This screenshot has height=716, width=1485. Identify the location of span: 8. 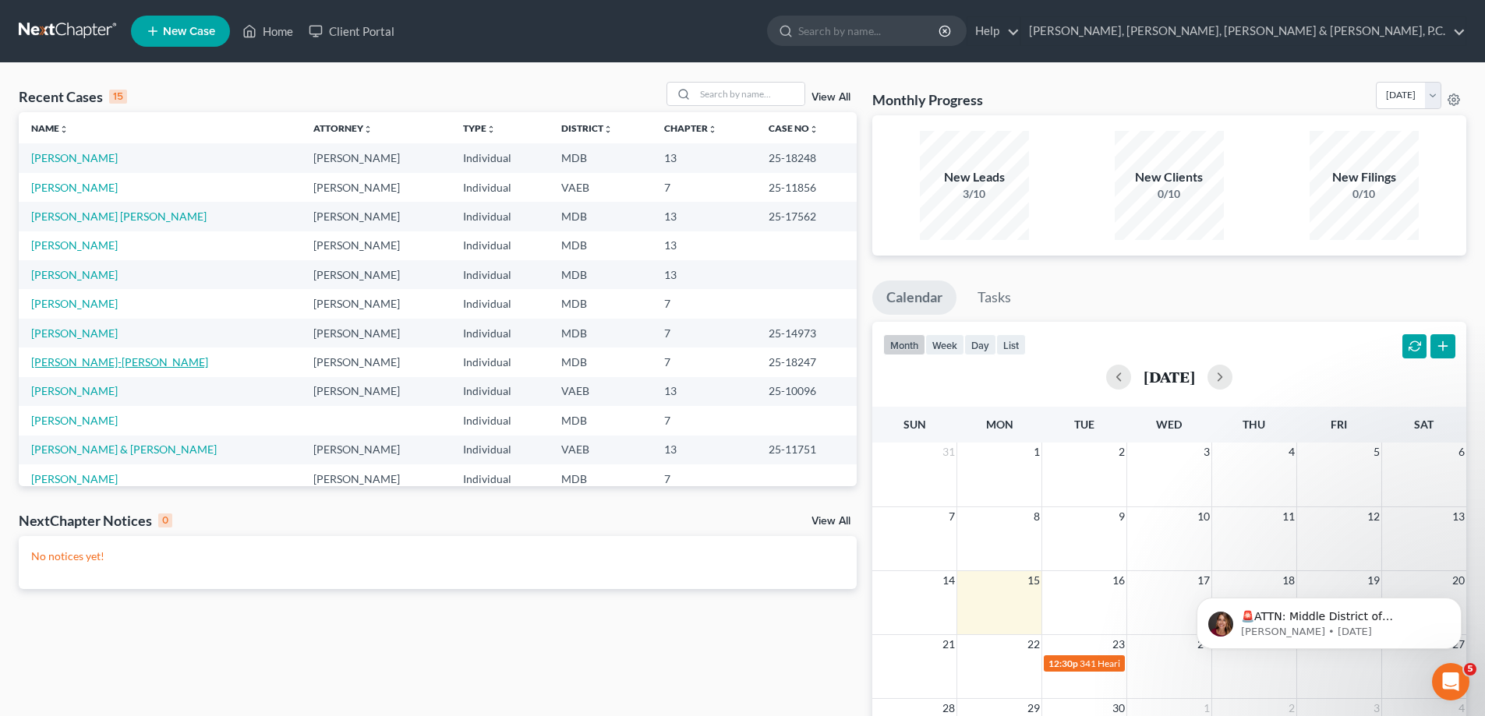
(1037, 517).